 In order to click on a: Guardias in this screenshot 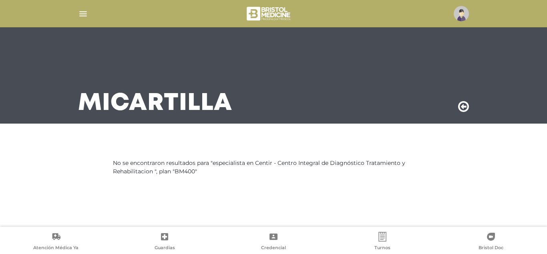, I will do `click(165, 242)`.